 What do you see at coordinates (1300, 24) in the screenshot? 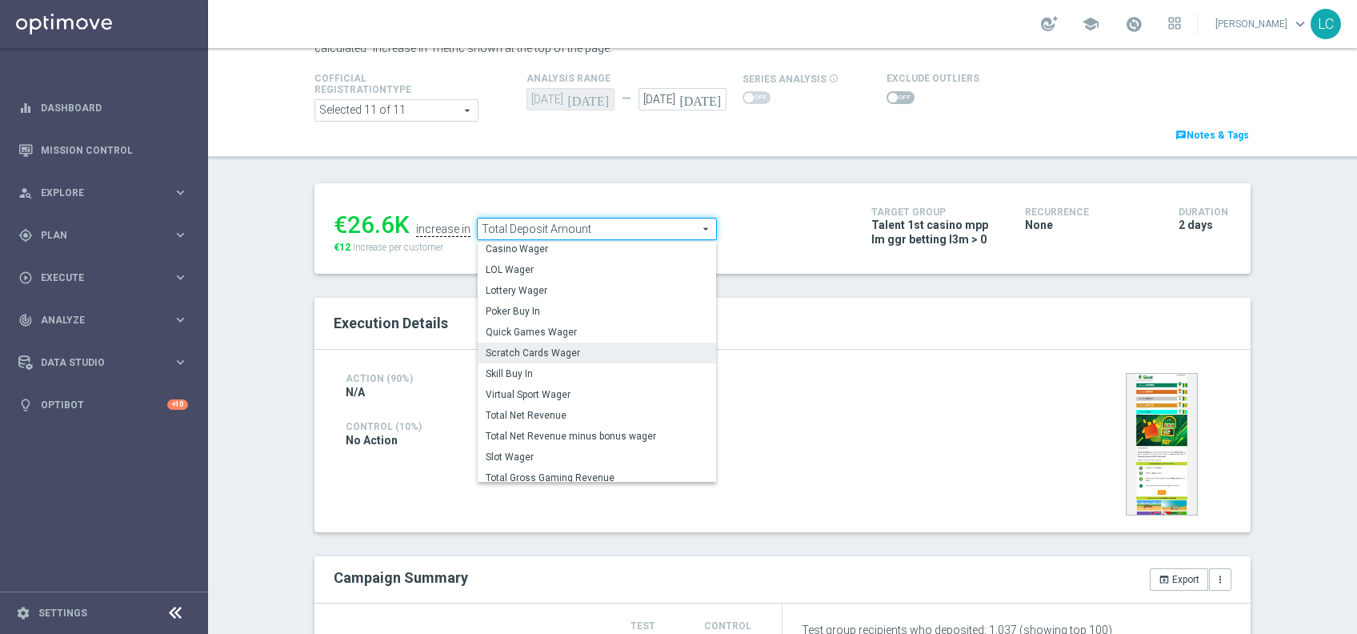
I see `span: keyboard_arrow_down` at bounding box center [1300, 24].